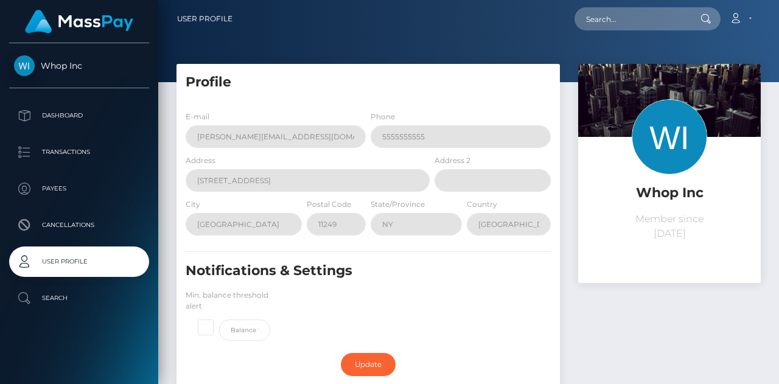 This screenshot has height=384, width=779. Describe the element at coordinates (79, 66) in the screenshot. I see `span: Whop Inc` at that location.